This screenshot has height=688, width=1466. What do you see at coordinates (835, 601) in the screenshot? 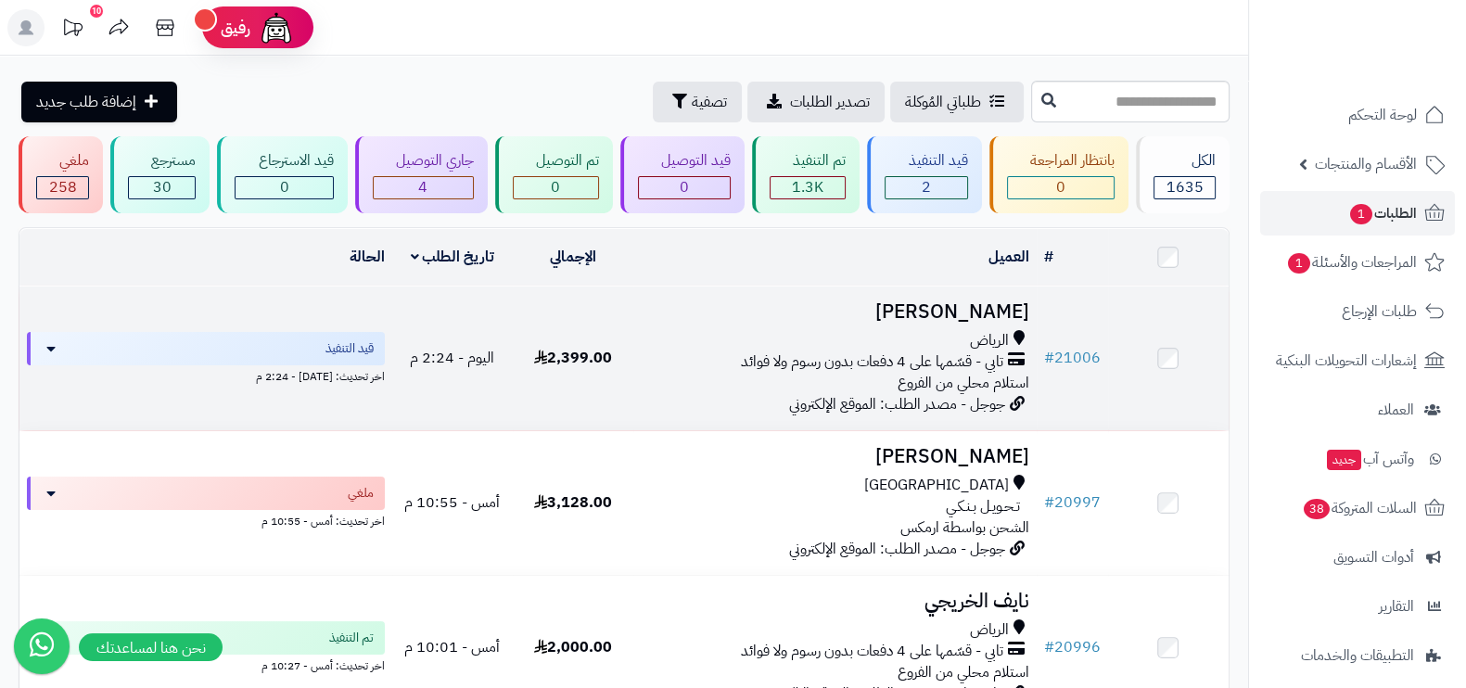
I see `h3: نايف الخريجي` at bounding box center [835, 601].